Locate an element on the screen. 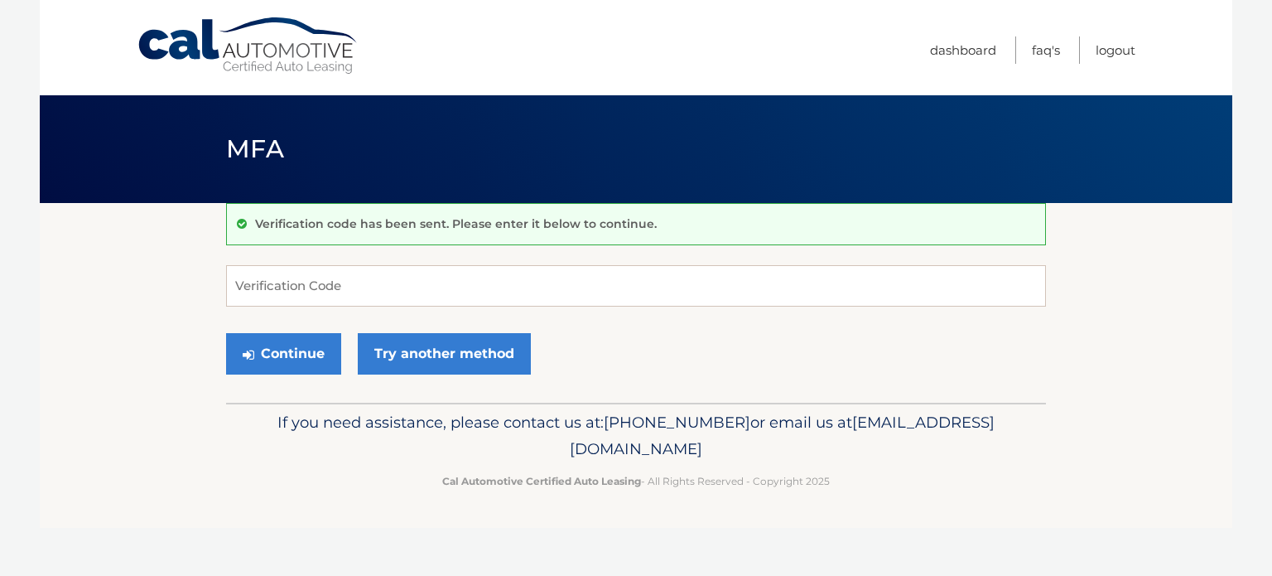 The height and width of the screenshot is (576, 1272). strong: Cal Automotive Certified Auto Leasing is located at coordinates (542, 480).